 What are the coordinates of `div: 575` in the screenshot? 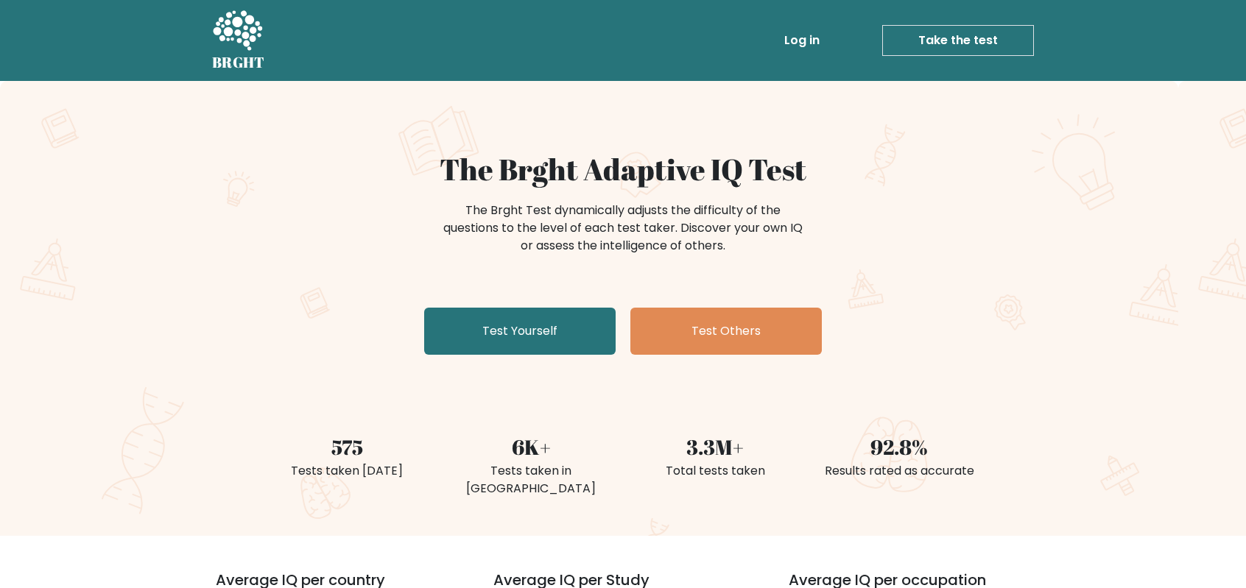 It's located at (347, 447).